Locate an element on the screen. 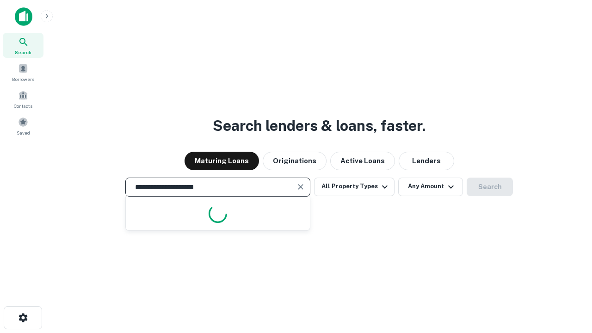  div: Borrowers is located at coordinates (23, 72).